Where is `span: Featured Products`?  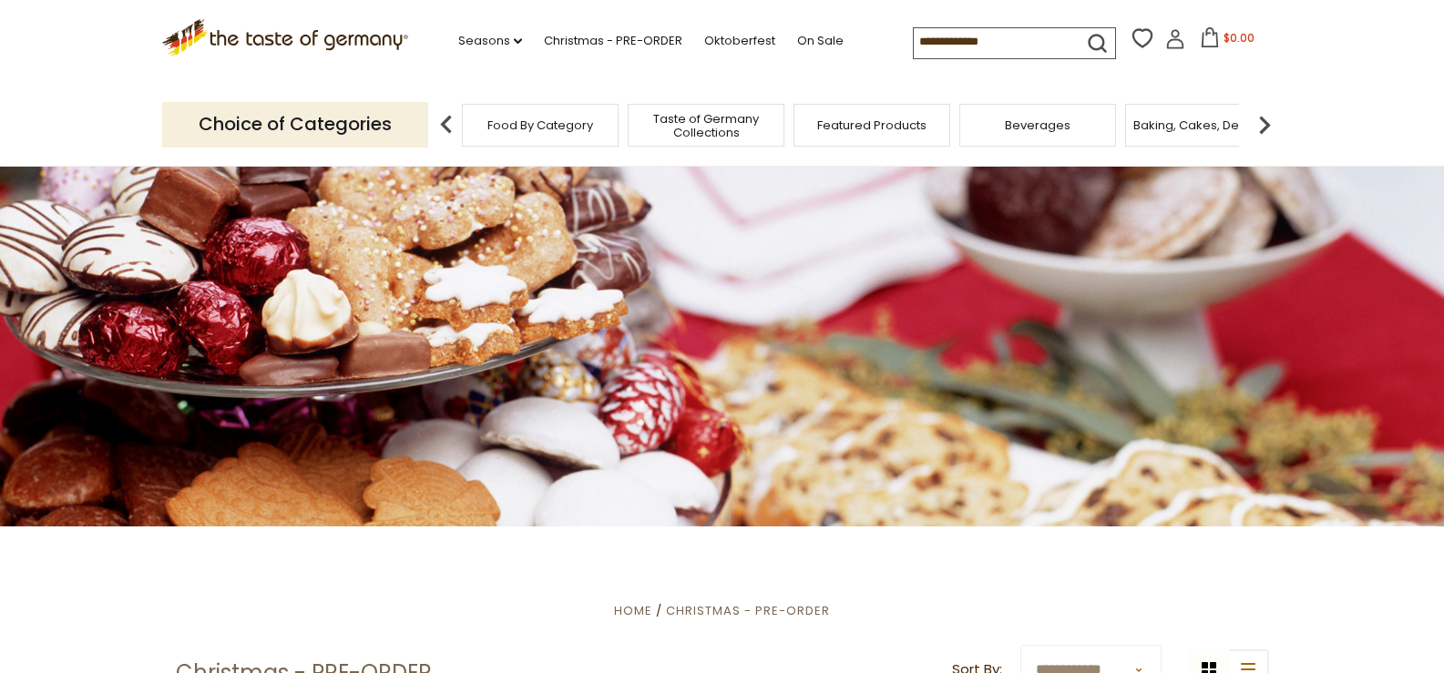 span: Featured Products is located at coordinates (872, 125).